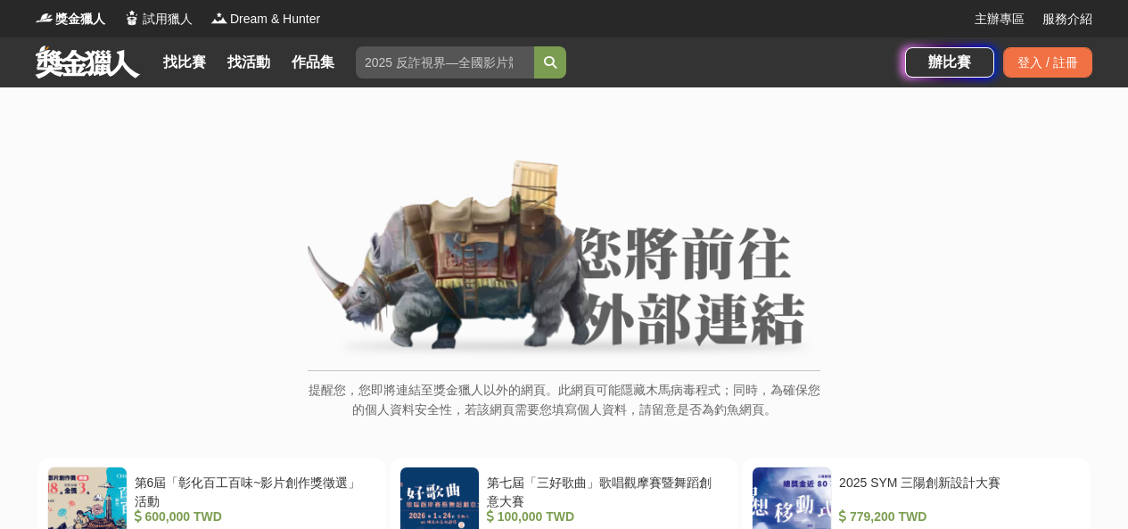 This screenshot has width=1128, height=529. I want to click on div: 2025 SYM 三陽創新設計大賽, so click(956, 490).